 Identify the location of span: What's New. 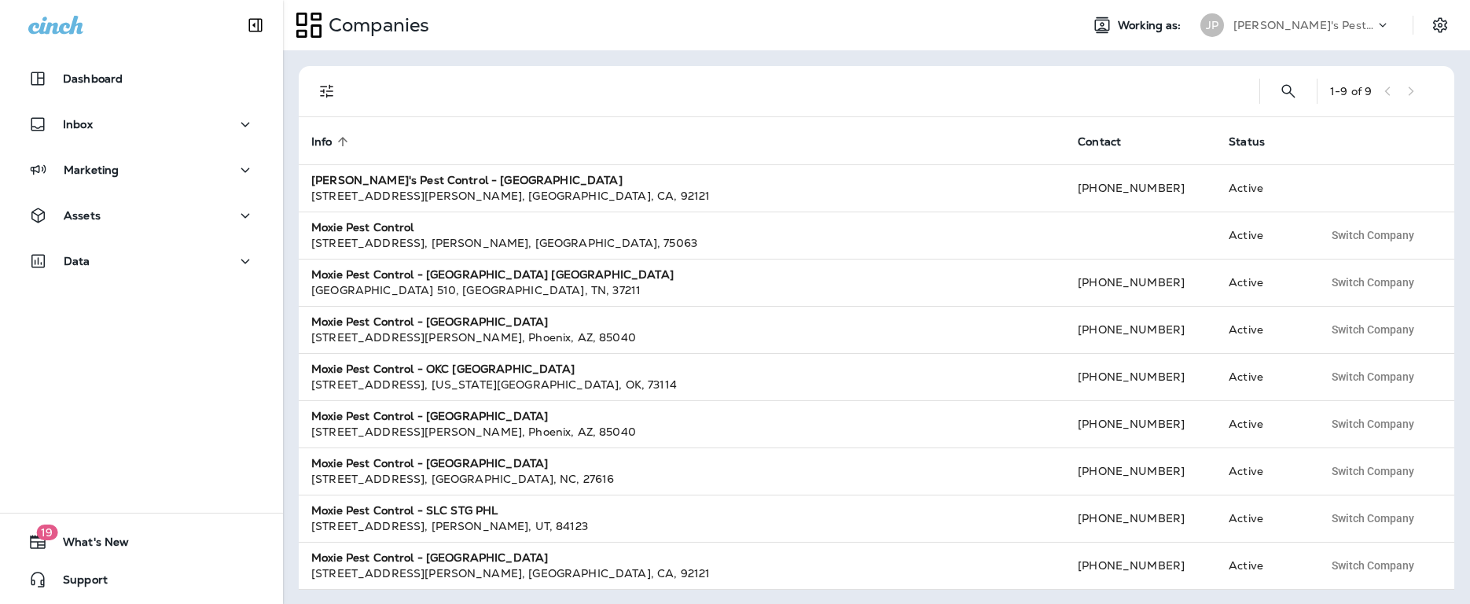
(88, 545).